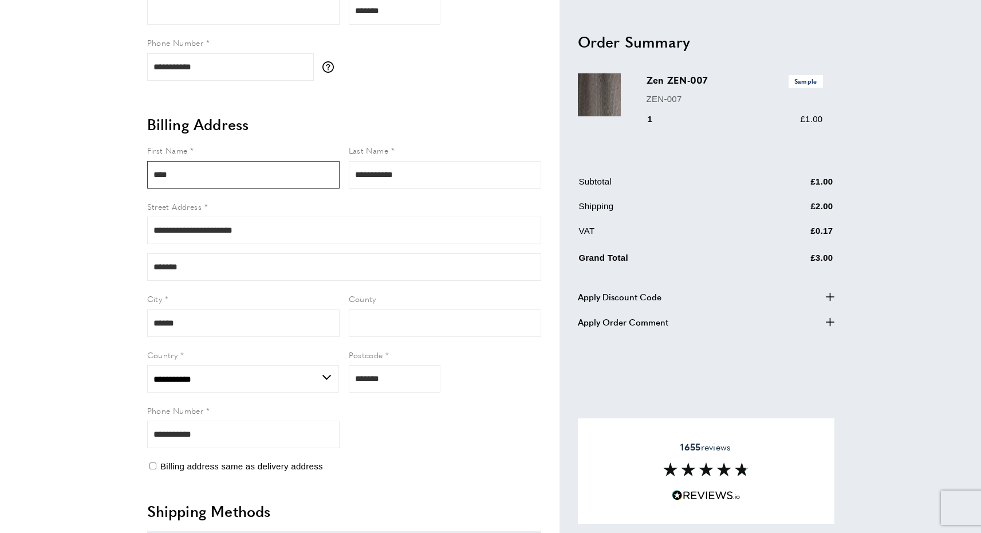 Image resolution: width=981 pixels, height=533 pixels. Describe the element at coordinates (620, 296) in the screenshot. I see `span: Apply Discount Code` at that location.